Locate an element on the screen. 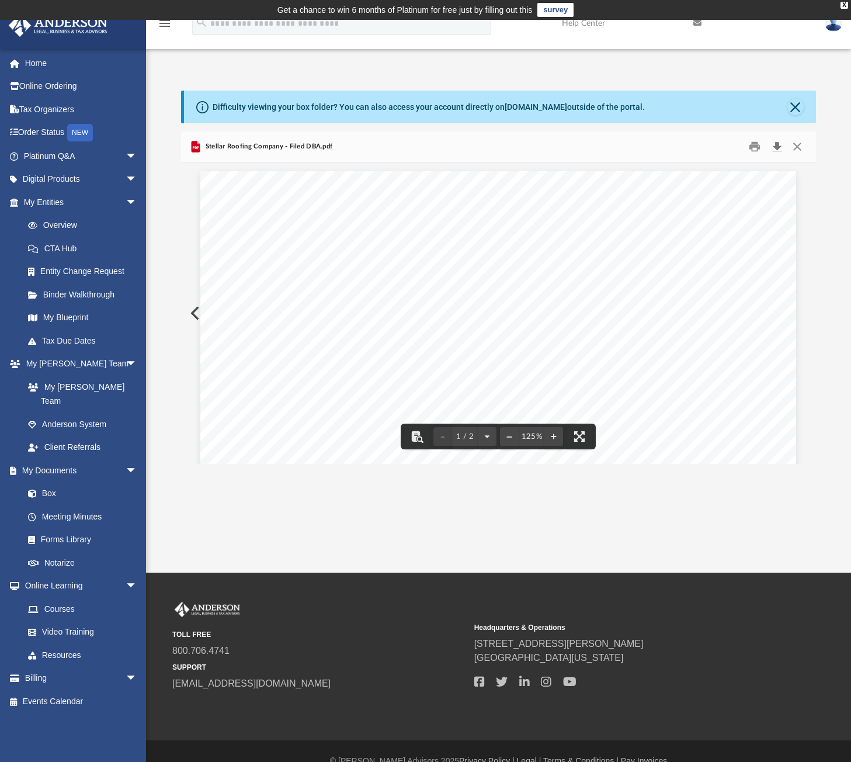  button: Toggle findbar is located at coordinates (417, 437).